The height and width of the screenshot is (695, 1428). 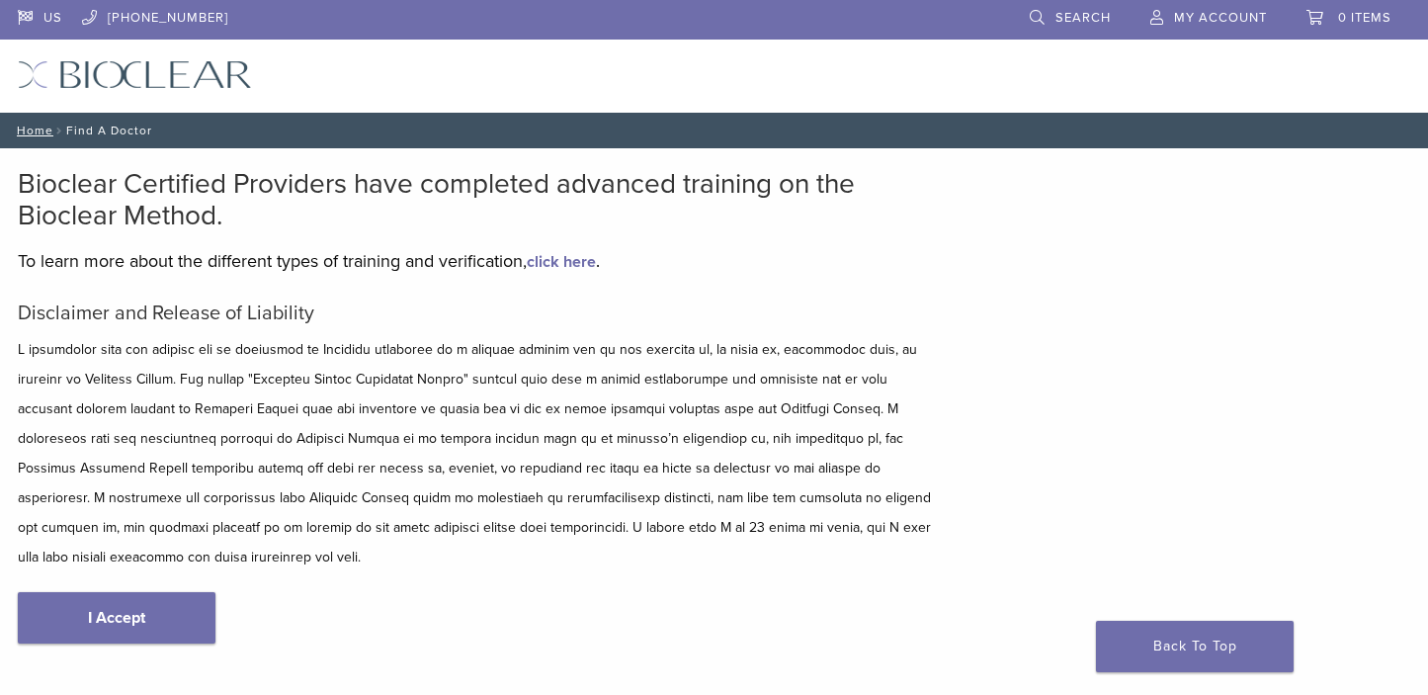 I want to click on a: Home, so click(x=32, y=130).